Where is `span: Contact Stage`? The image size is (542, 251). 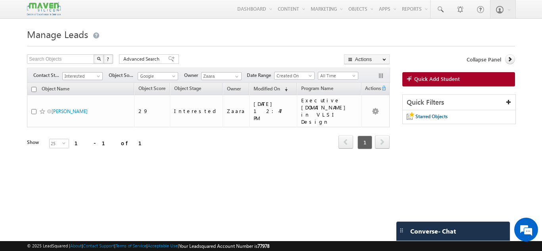 span: Contact Stage is located at coordinates (48, 75).